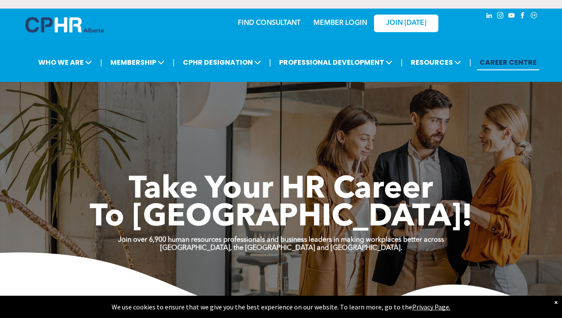 The image size is (562, 318). What do you see at coordinates (137, 62) in the screenshot?
I see `span: MEMBERSHIP` at bounding box center [137, 62].